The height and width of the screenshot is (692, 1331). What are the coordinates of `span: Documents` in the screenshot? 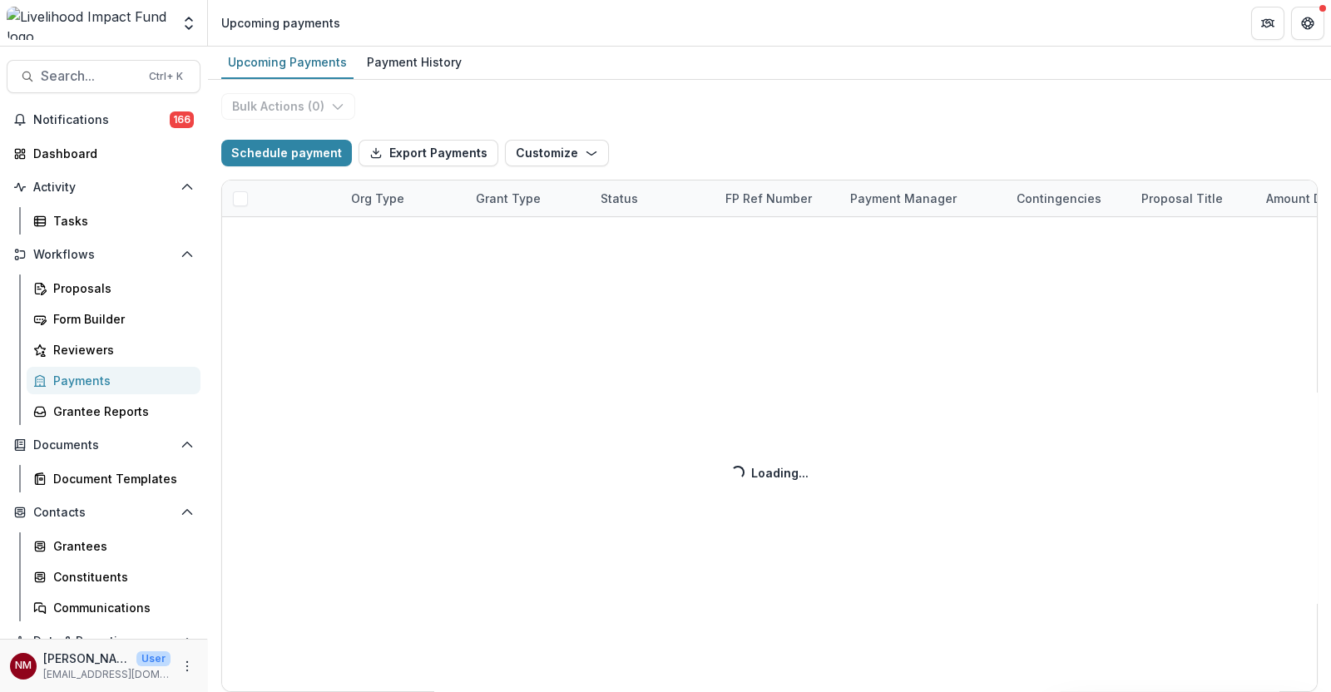 It's located at (103, 445).